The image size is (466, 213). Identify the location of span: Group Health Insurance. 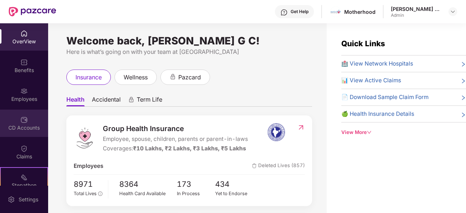
(175, 129).